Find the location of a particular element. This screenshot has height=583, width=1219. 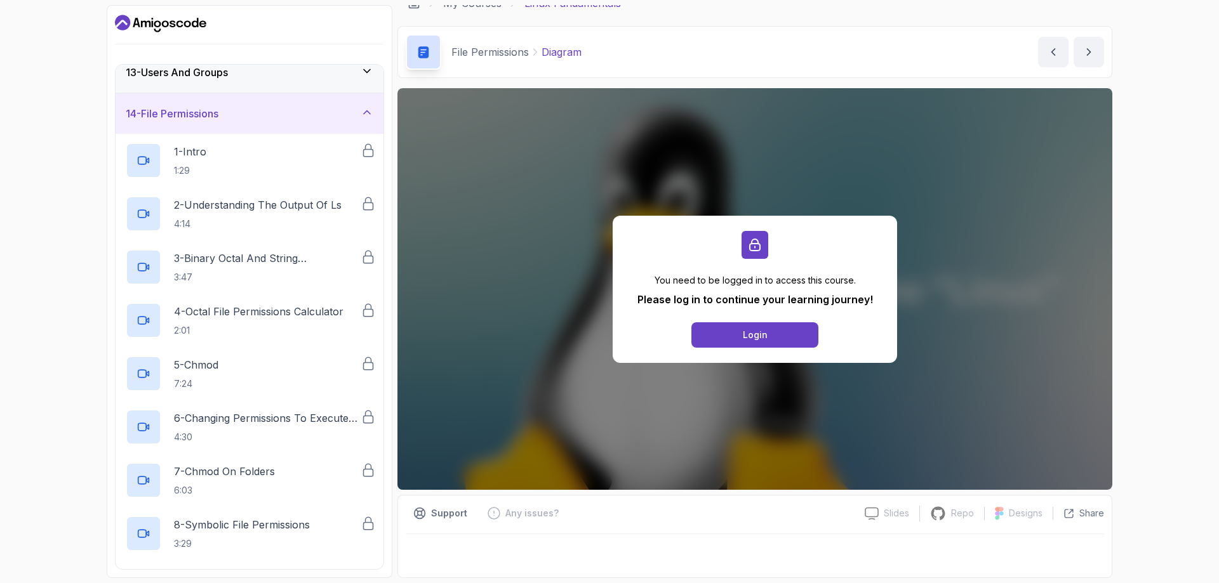

p: You need to be logged in to access this course. is located at coordinates (755, 281).